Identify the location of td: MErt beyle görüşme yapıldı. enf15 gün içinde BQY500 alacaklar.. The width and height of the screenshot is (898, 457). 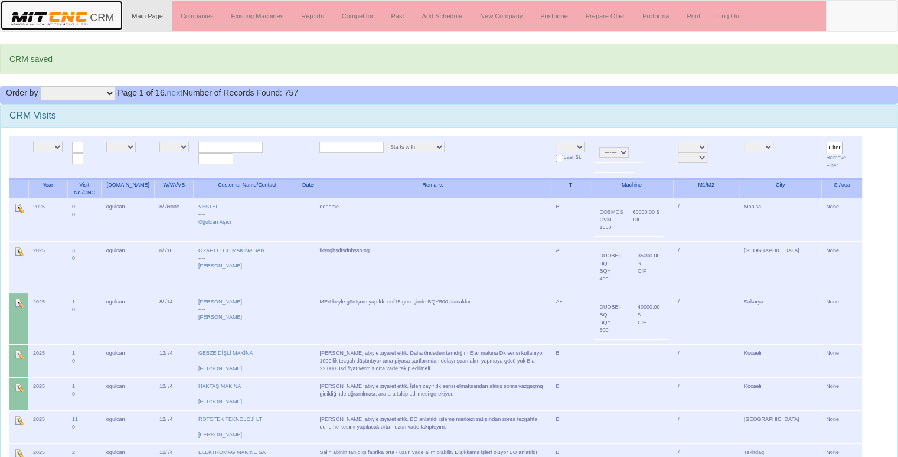
(433, 318).